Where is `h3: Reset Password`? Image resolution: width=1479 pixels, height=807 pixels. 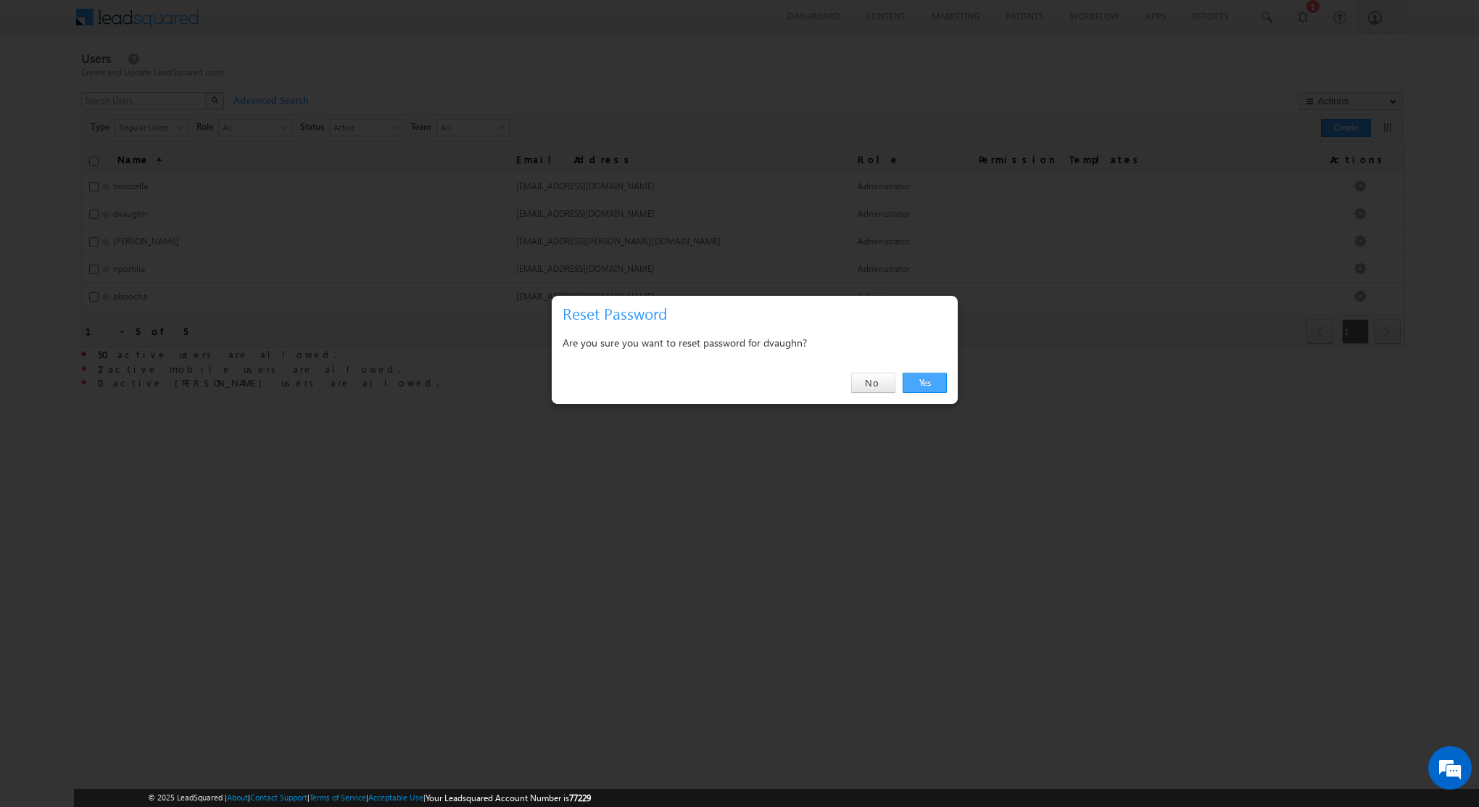 h3: Reset Password is located at coordinates (758, 313).